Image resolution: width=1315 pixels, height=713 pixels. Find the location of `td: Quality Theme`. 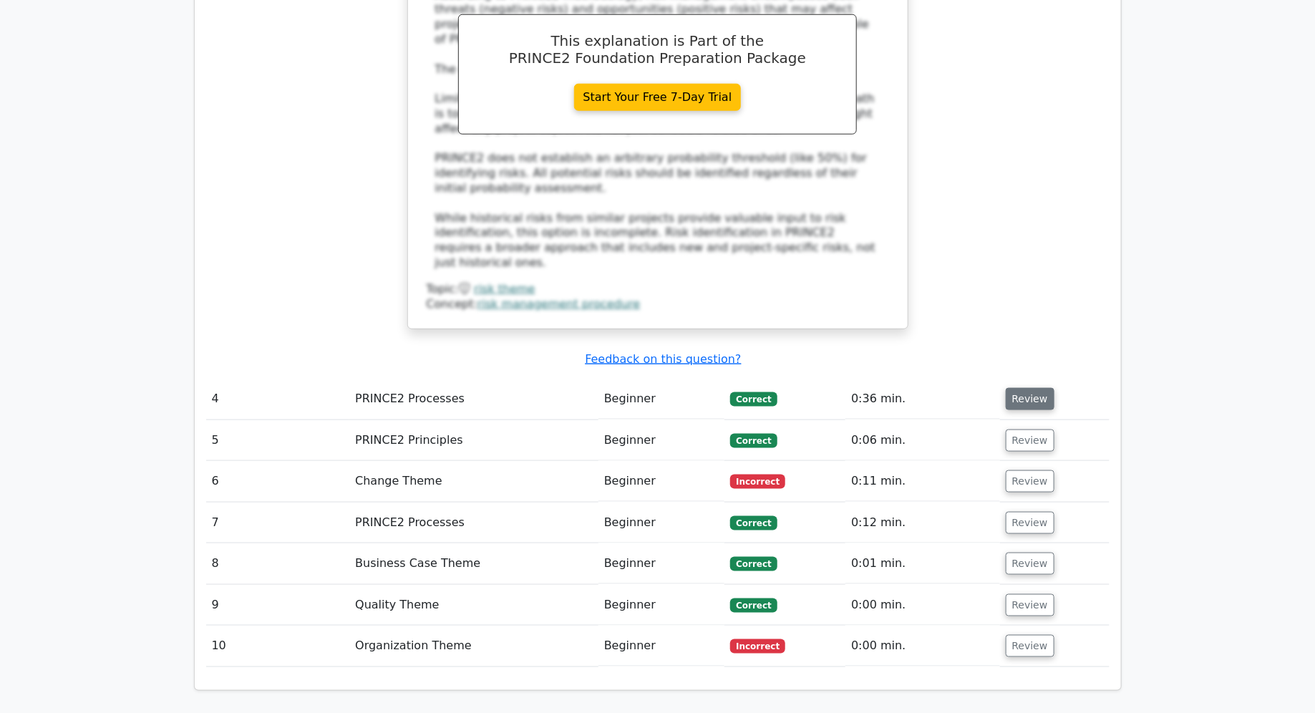

td: Quality Theme is located at coordinates (474, 605).